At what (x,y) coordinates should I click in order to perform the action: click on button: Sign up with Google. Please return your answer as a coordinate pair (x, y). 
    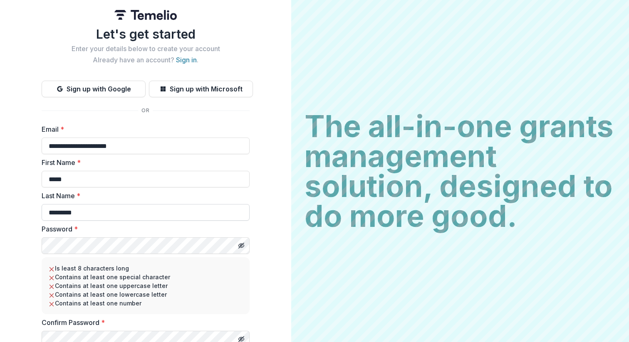
    Looking at the image, I should click on (94, 89).